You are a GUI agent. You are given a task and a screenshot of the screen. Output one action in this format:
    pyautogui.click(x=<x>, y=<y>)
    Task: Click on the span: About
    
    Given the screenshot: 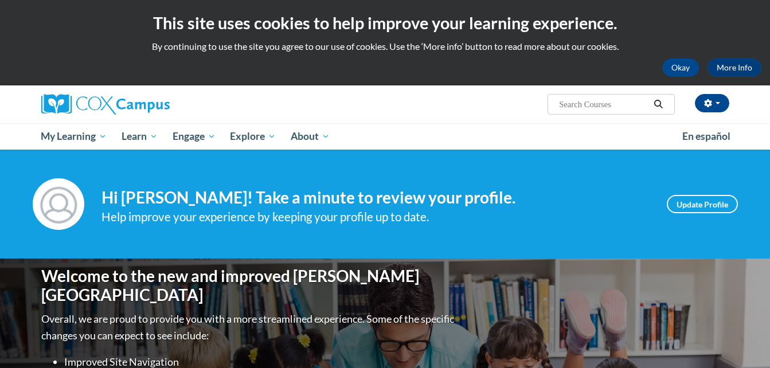 What is the action you would take?
    pyautogui.click(x=310, y=136)
    